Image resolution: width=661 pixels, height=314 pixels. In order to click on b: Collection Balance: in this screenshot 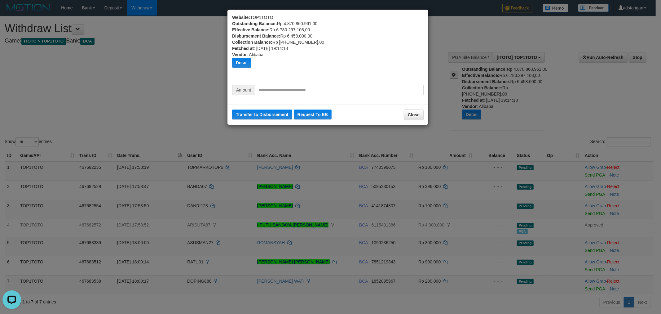, I will do `click(252, 42)`.